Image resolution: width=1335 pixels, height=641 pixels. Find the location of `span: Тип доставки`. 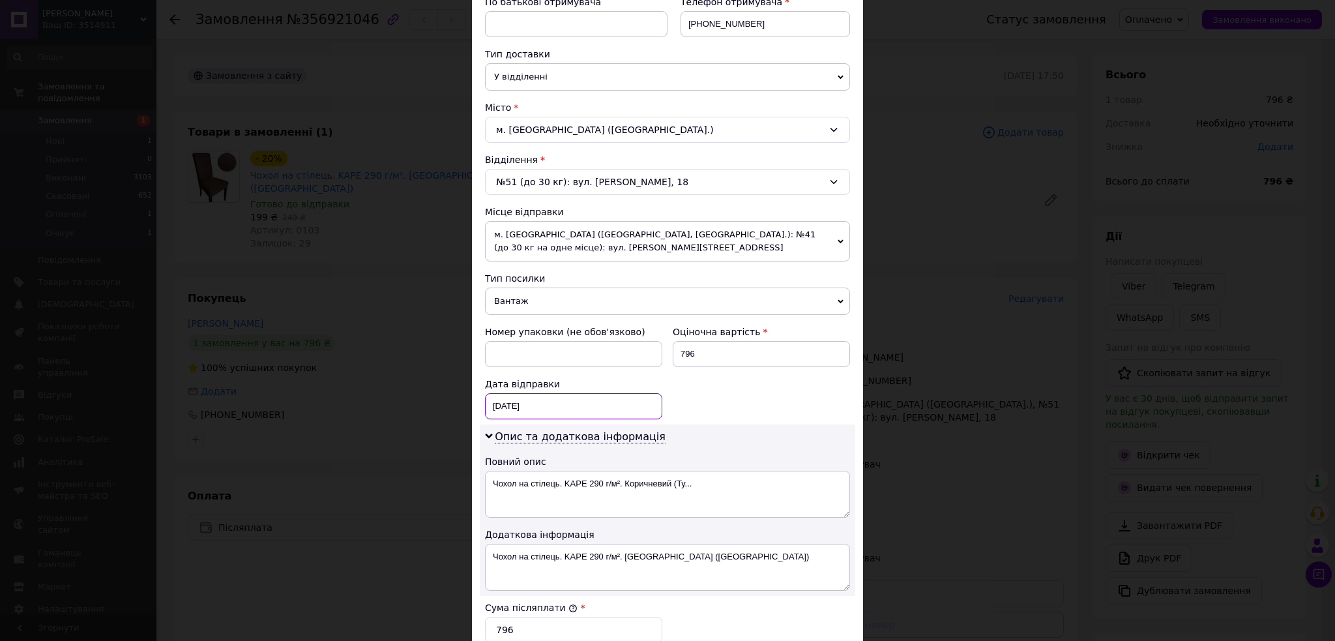

span: Тип доставки is located at coordinates (518, 54).